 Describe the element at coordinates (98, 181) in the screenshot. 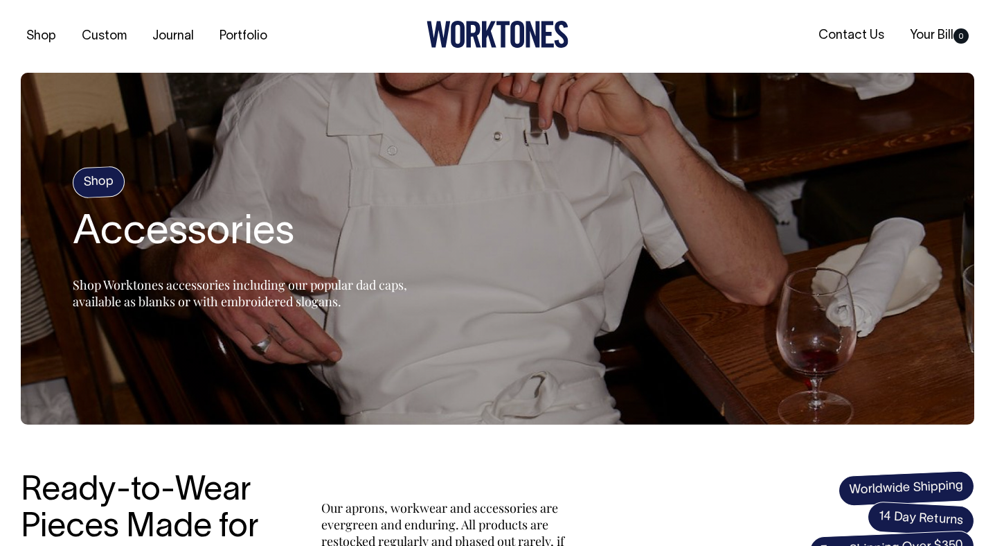

I see `h4: Shop` at that location.